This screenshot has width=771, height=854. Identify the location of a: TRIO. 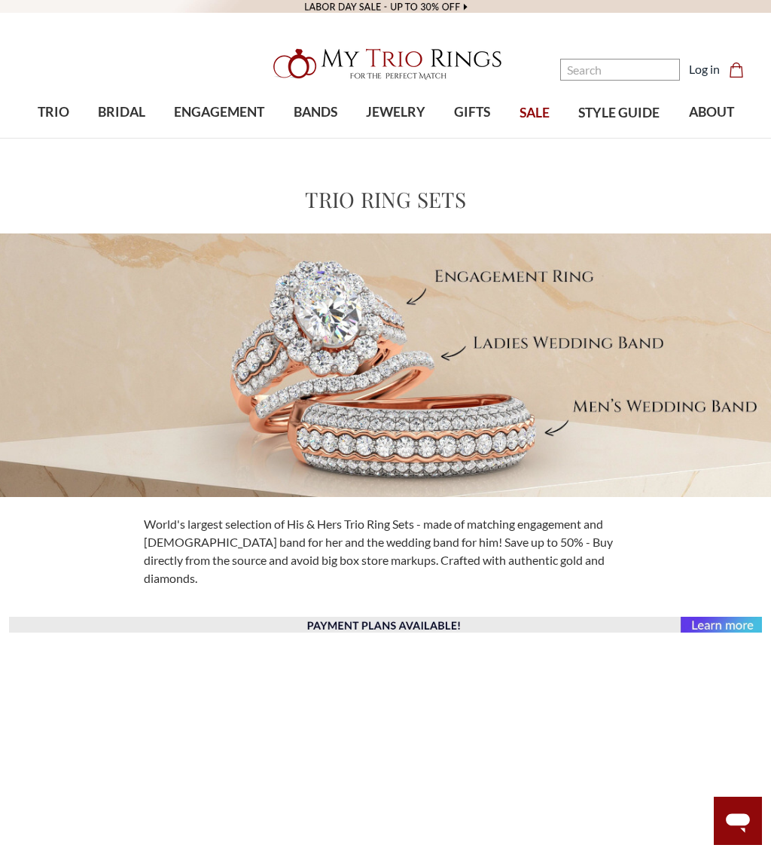
(53, 112).